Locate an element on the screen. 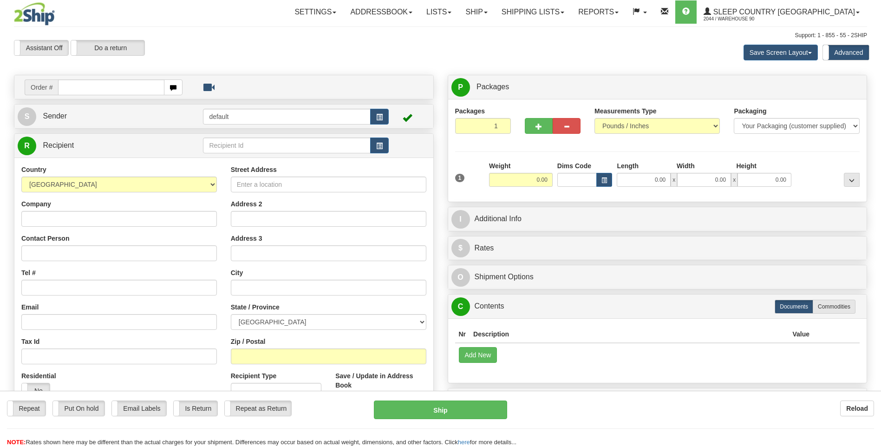 This screenshot has height=447, width=881. label: Repeat is located at coordinates (26, 408).